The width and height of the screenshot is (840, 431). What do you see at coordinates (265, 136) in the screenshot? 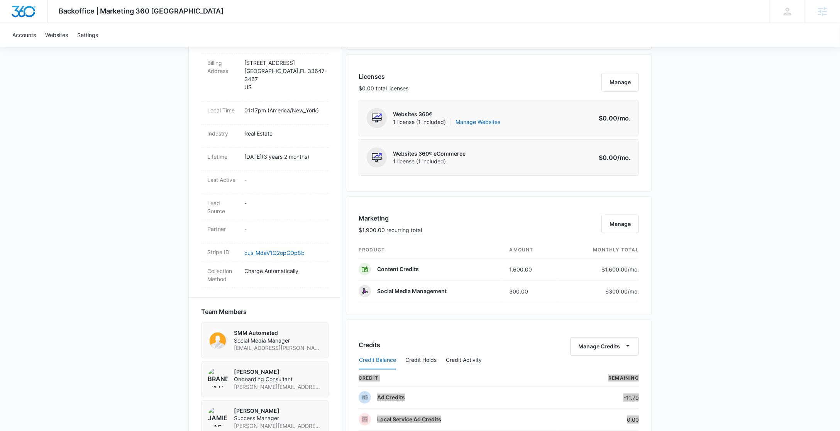
I see `div: IndustryReal Estate` at bounding box center [265, 136].